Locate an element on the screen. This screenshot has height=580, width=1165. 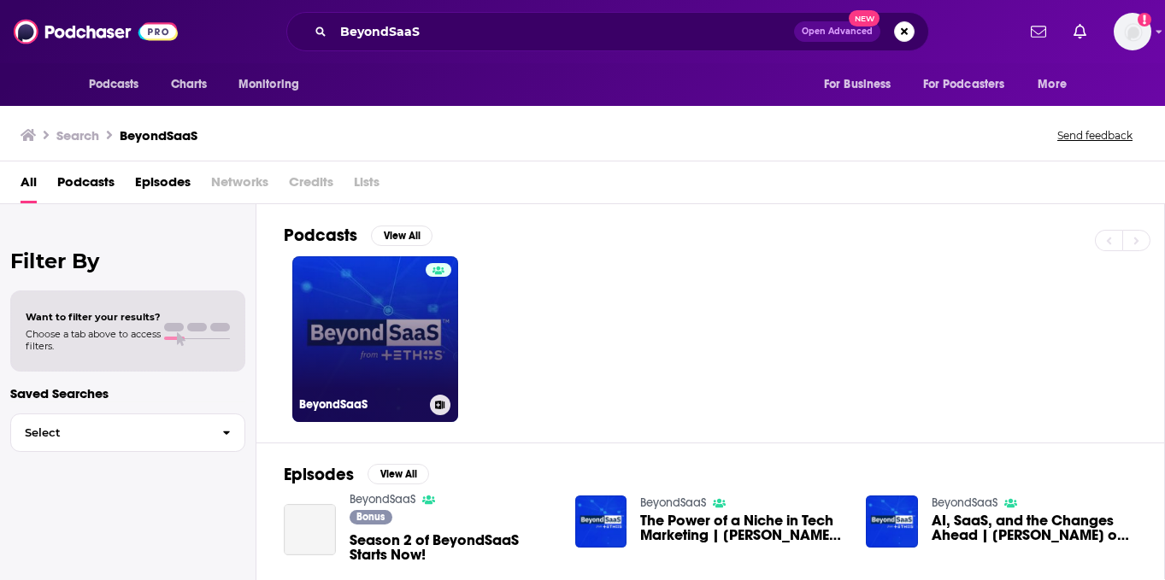
h2: Episodes is located at coordinates (319, 474).